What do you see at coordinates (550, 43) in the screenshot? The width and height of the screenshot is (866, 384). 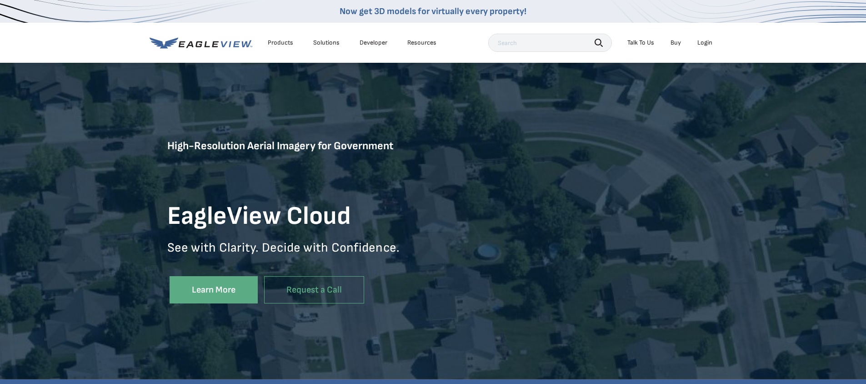 I see `input: Search` at bounding box center [550, 43].